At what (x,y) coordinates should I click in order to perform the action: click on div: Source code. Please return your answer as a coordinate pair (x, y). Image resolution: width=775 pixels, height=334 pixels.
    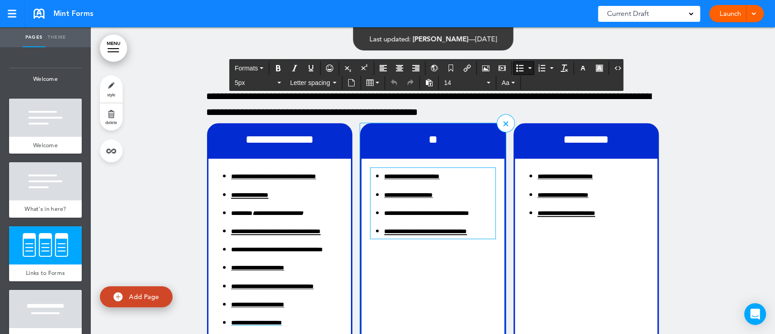
    Looking at the image, I should click on (618, 68).